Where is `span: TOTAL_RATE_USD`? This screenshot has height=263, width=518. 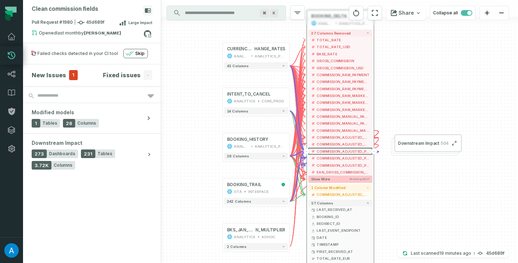
span: TOTAL_RATE_USD is located at coordinates (343, 47).